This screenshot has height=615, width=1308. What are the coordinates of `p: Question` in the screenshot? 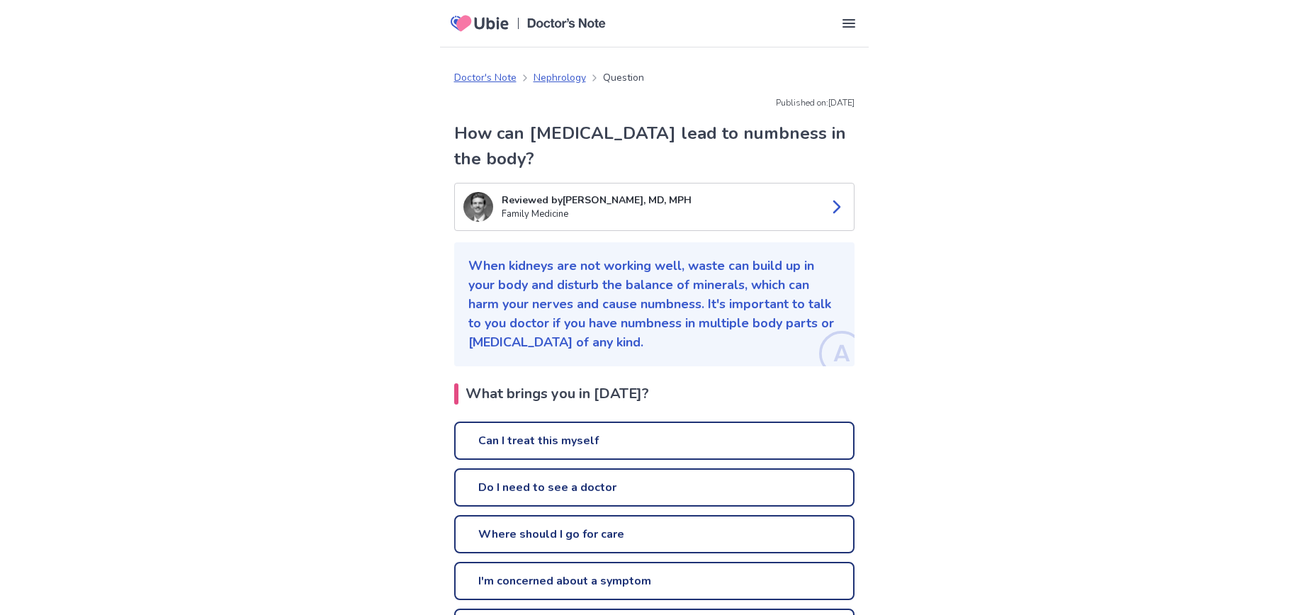 It's located at (623, 77).